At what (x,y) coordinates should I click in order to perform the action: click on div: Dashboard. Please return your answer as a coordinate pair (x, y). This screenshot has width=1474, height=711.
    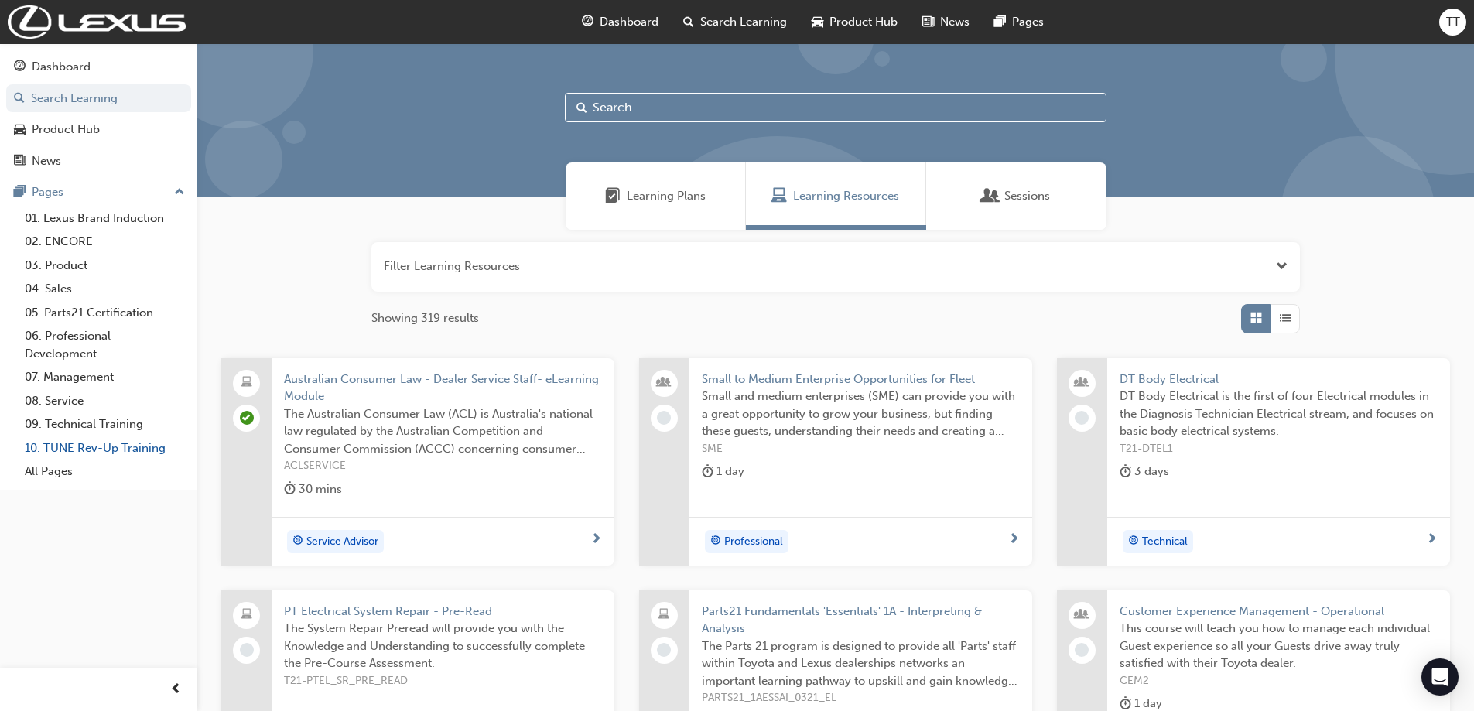
    Looking at the image, I should click on (61, 67).